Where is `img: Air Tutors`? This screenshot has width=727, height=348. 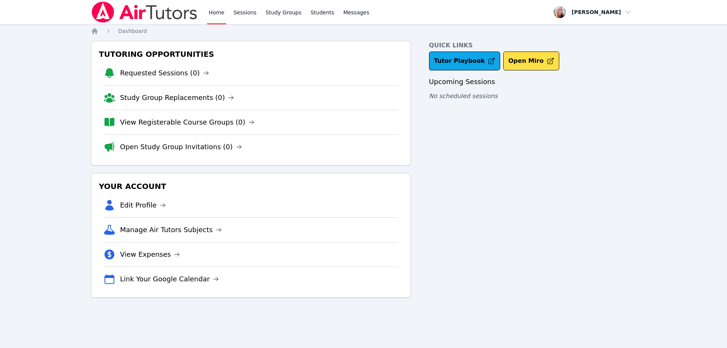
img: Air Tutors is located at coordinates (144, 12).